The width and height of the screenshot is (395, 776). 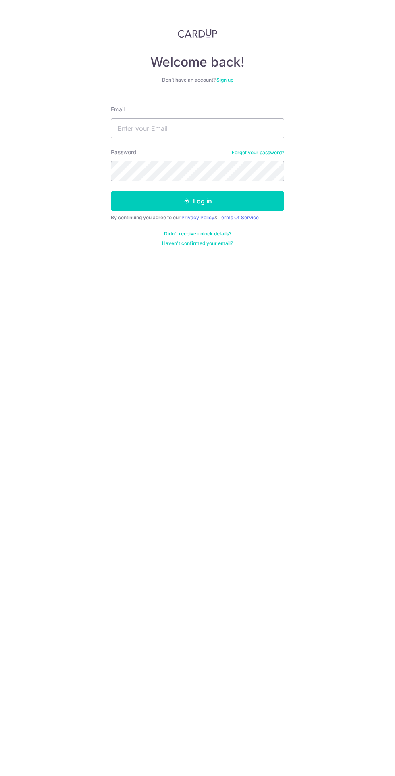 What do you see at coordinates (198, 234) in the screenshot?
I see `a: Didn't receive unlock details?` at bounding box center [198, 234].